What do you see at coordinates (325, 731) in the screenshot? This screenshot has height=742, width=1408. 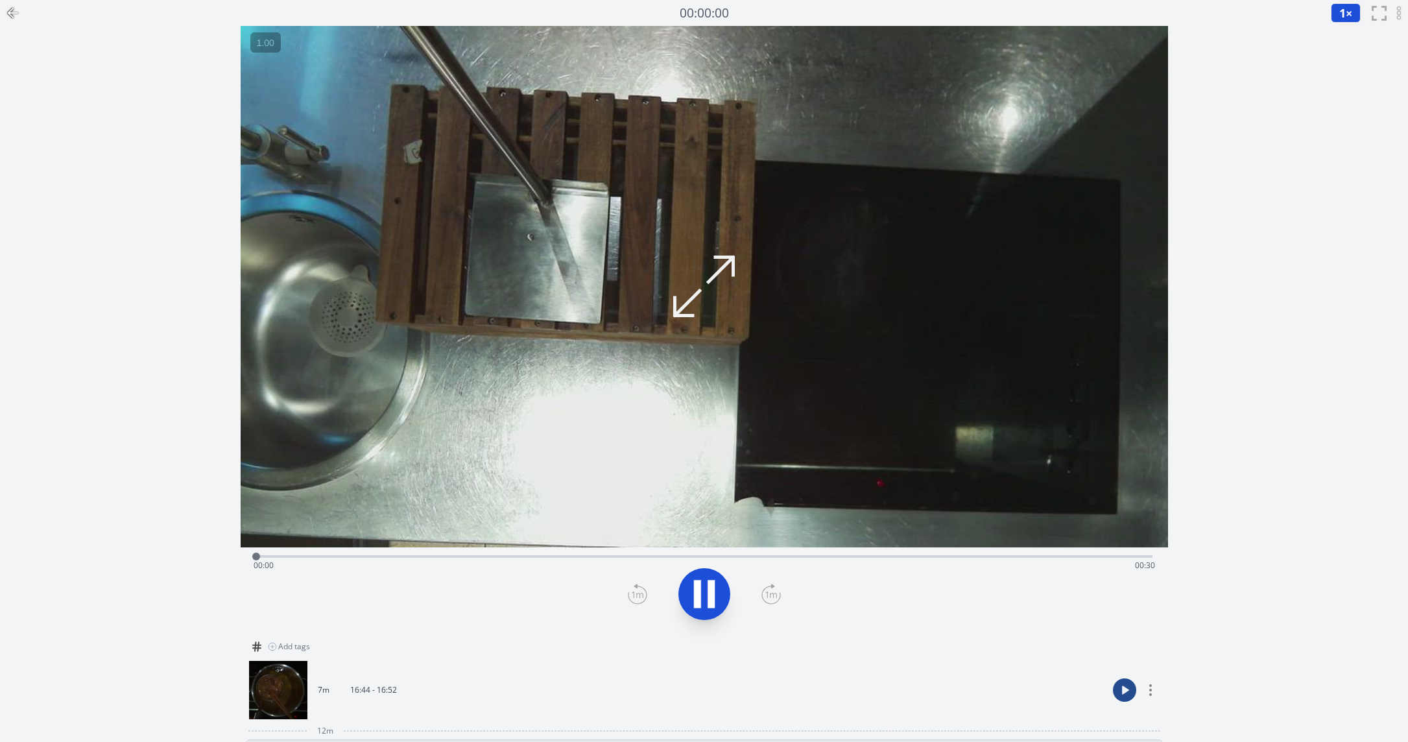 I see `span: 12m` at bounding box center [325, 731].